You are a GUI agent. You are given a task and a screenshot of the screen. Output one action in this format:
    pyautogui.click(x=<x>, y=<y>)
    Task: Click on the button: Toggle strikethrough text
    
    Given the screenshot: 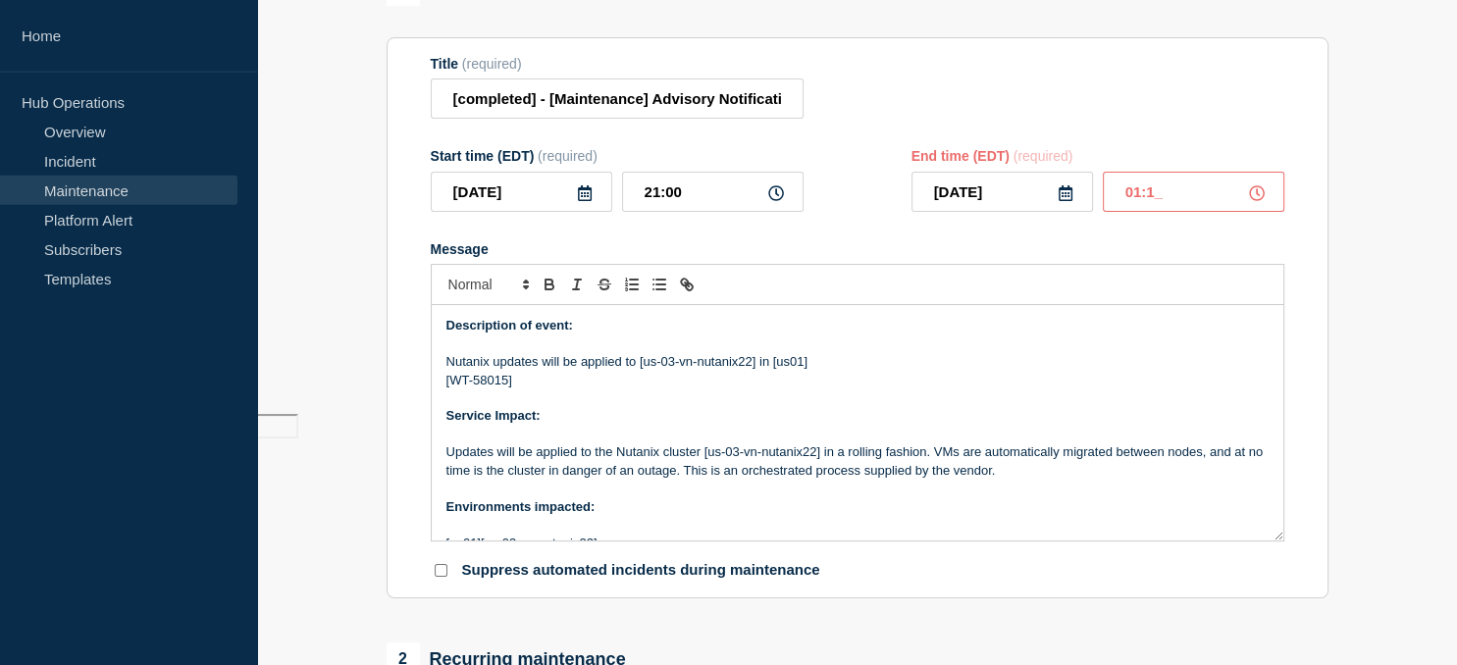 What is the action you would take?
    pyautogui.click(x=605, y=285)
    